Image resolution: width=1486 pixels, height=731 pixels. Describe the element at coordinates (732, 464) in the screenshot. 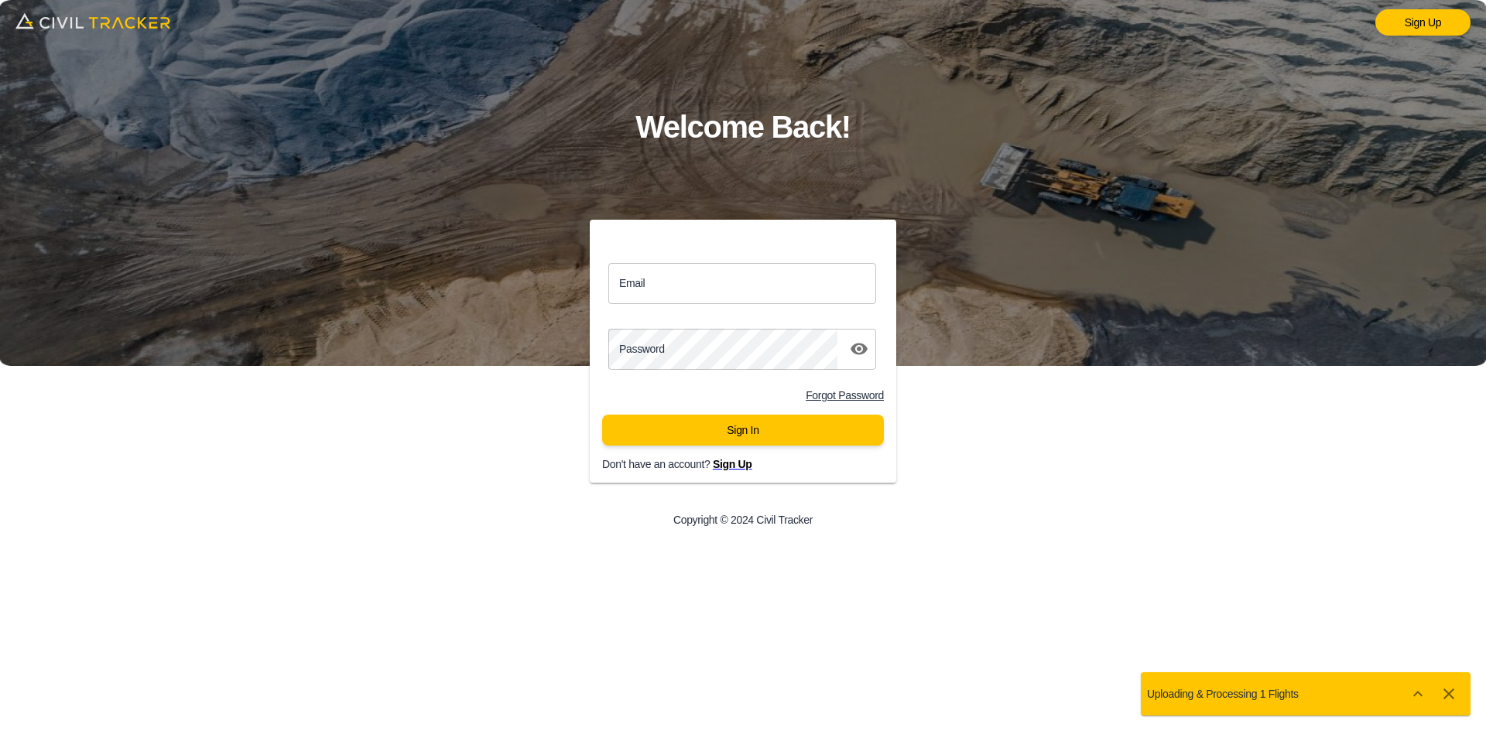

I see `span: Sign Up` at that location.